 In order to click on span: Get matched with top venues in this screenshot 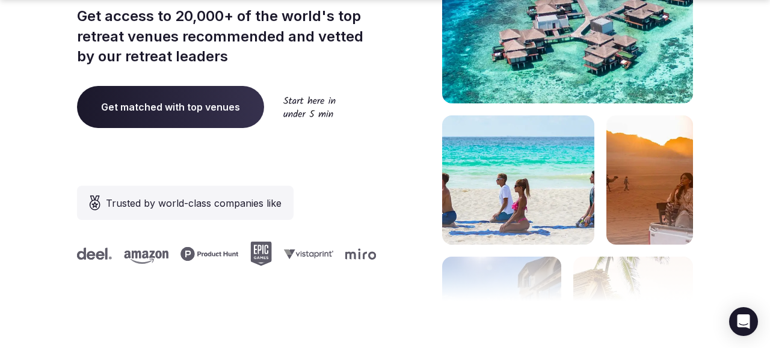, I will do `click(170, 107)`.